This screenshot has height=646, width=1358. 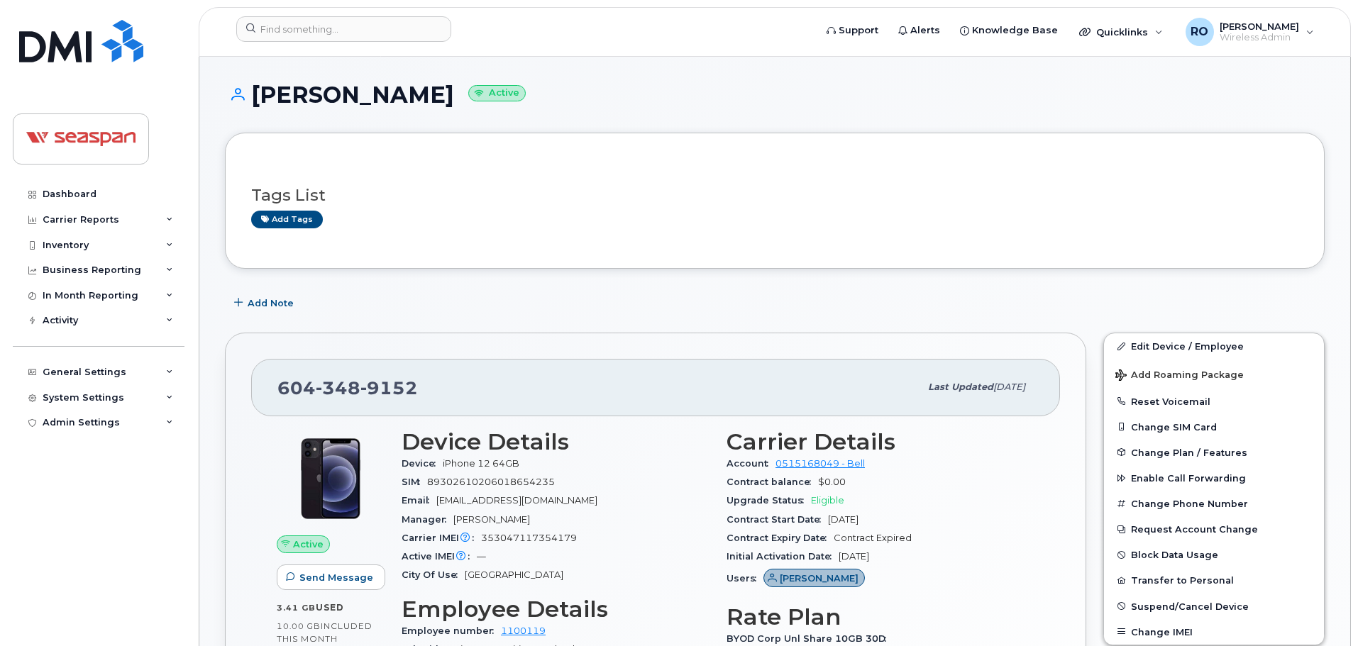 What do you see at coordinates (556, 610) in the screenshot?
I see `h3: Employee Details` at bounding box center [556, 610].